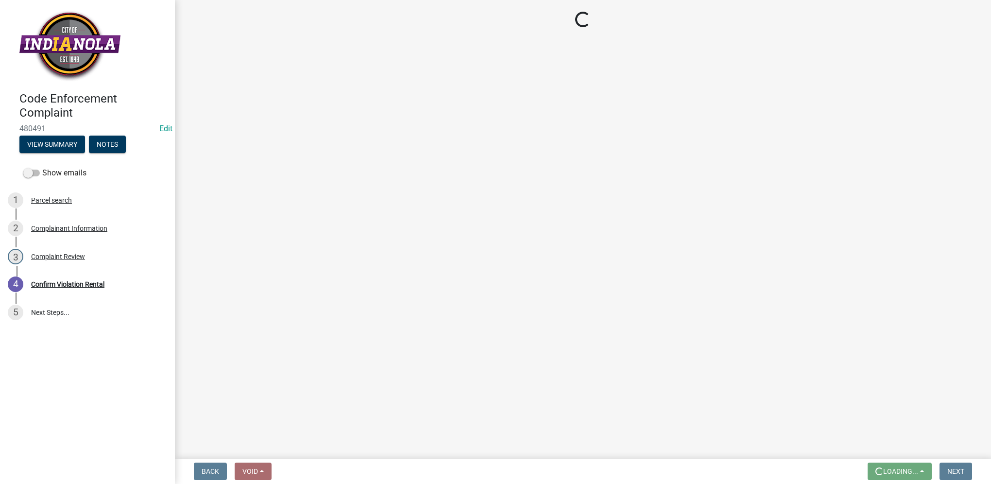 This screenshot has width=991, height=484. Describe the element at coordinates (210, 471) in the screenshot. I see `span: Back` at that location.